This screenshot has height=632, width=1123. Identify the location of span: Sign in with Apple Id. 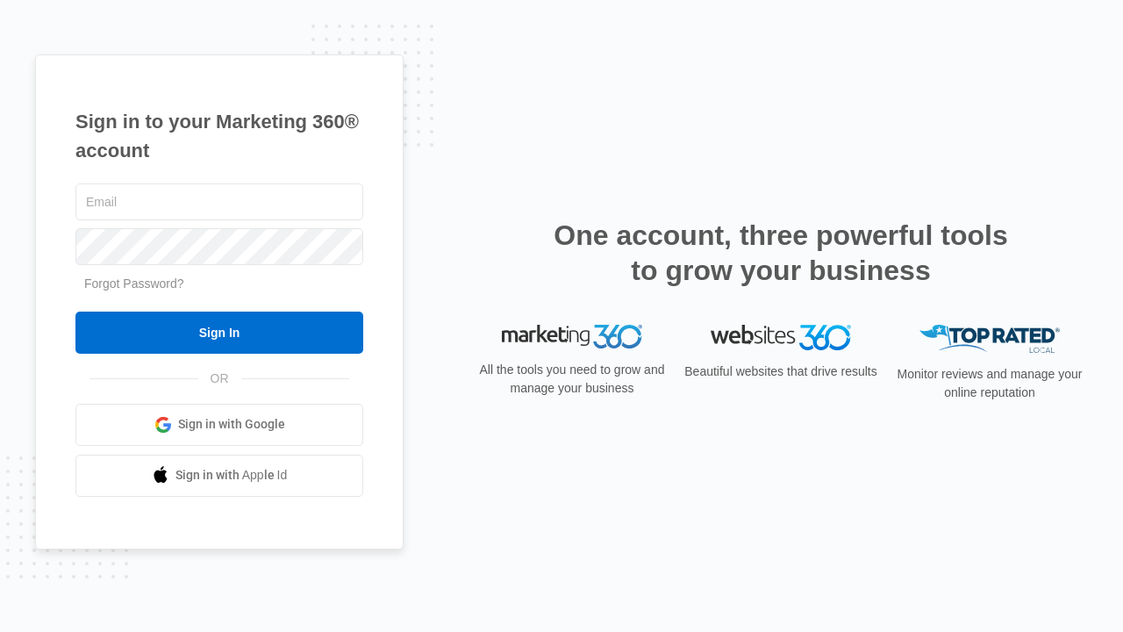
(232, 475).